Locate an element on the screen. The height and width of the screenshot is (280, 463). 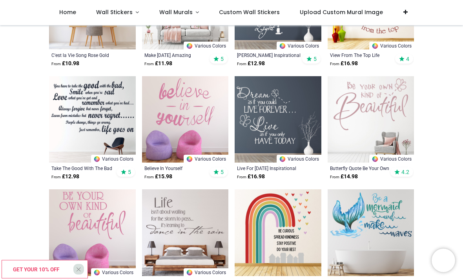
a: Take The Good With The Bad Inspirational Quote is located at coordinates (84, 168).